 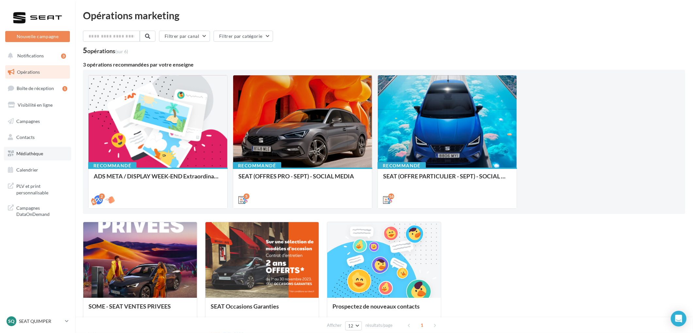 What do you see at coordinates (65, 89) in the screenshot?
I see `div: 1` at bounding box center [65, 89].